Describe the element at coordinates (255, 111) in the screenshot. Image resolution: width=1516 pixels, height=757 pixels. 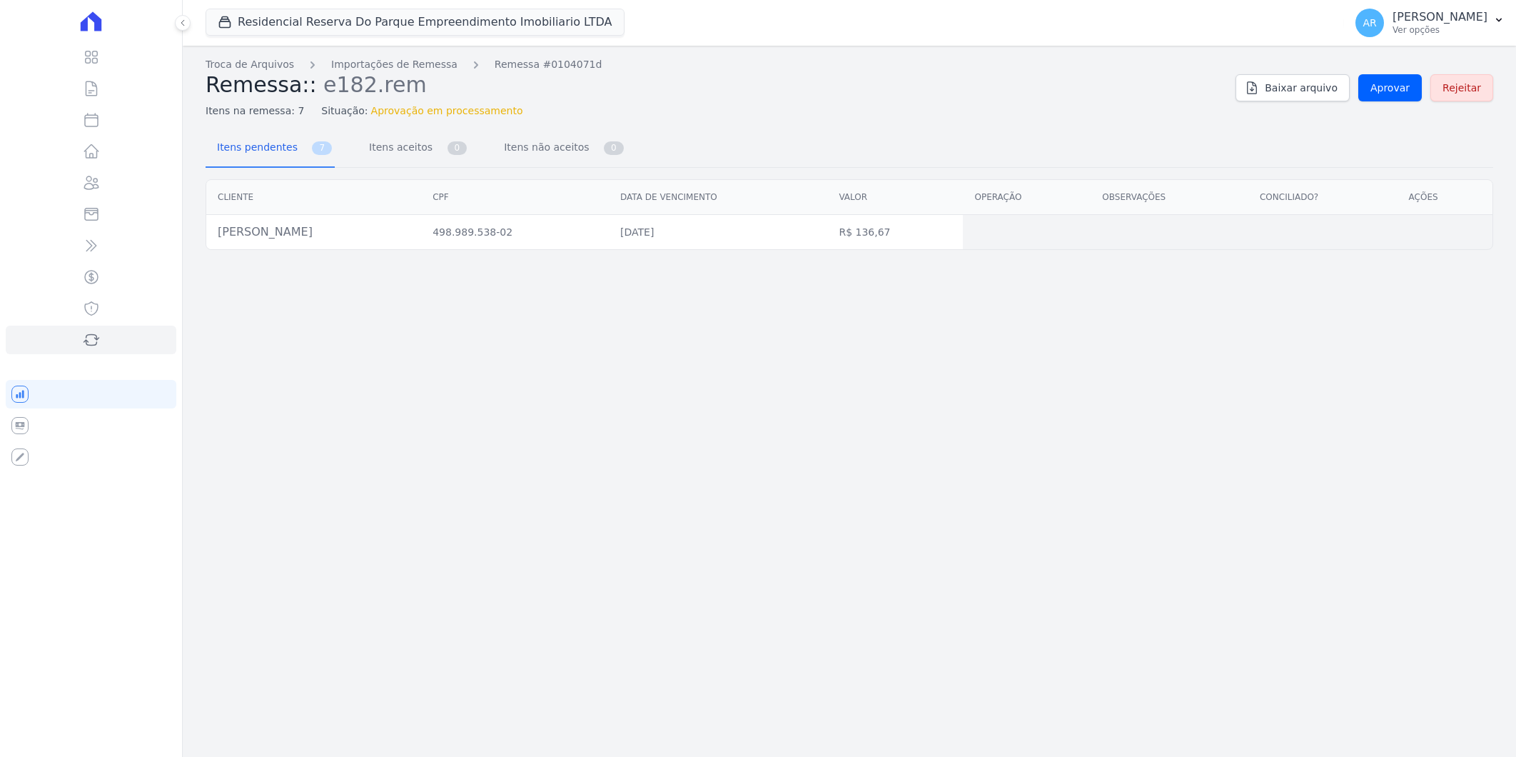
I see `span: Itens na remessa: 7` at that location.